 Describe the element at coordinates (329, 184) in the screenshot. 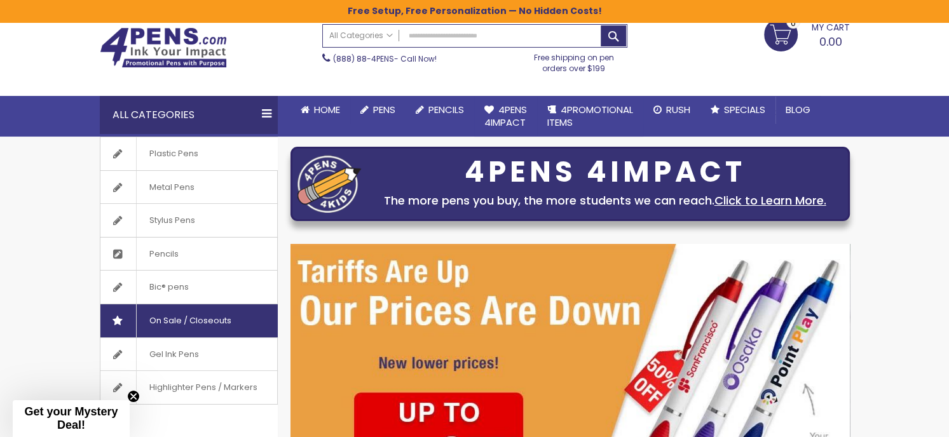

I see `img: four_pen_logo.png` at that location.